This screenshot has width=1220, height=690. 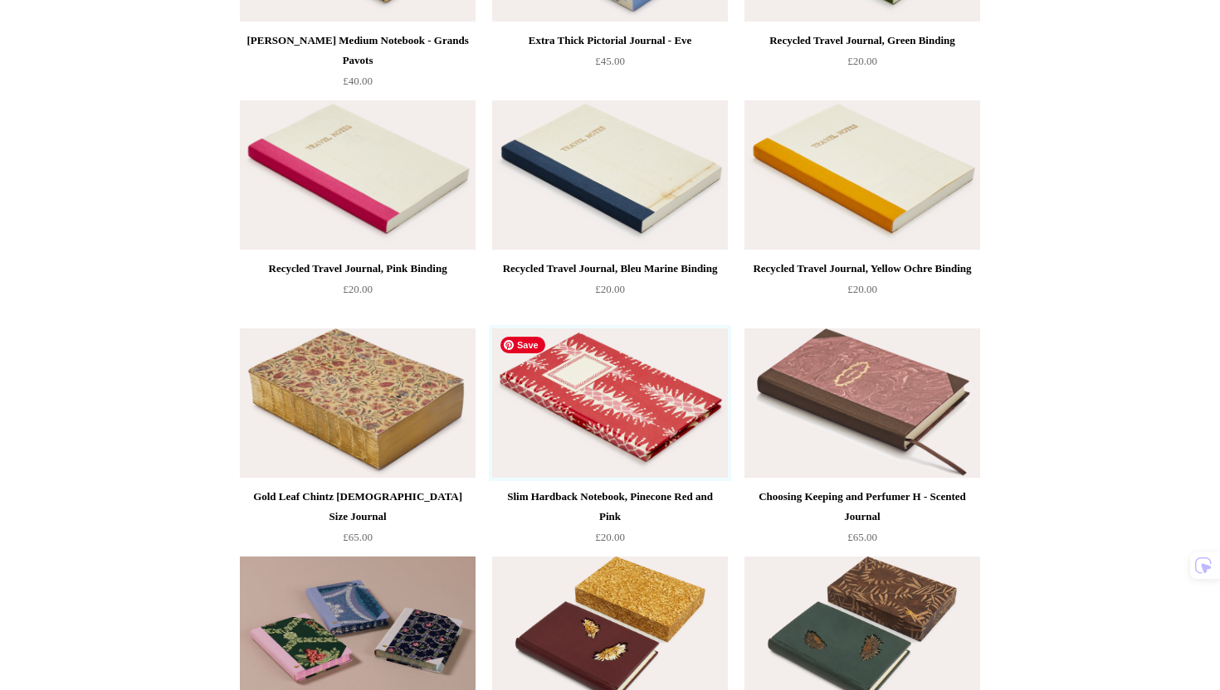 I want to click on div: Slim Hardback Notebook, Pinecone Red and Pink, so click(x=610, y=507).